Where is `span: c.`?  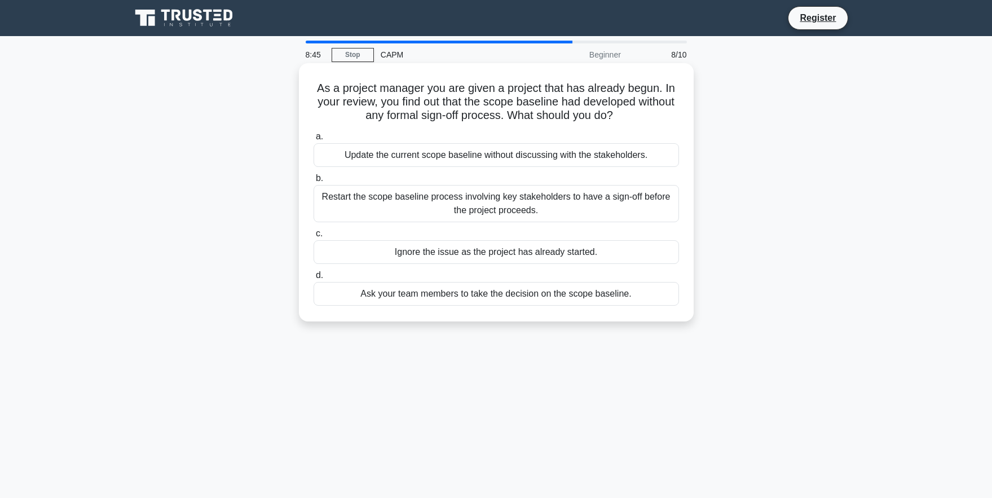
span: c. is located at coordinates (319, 233).